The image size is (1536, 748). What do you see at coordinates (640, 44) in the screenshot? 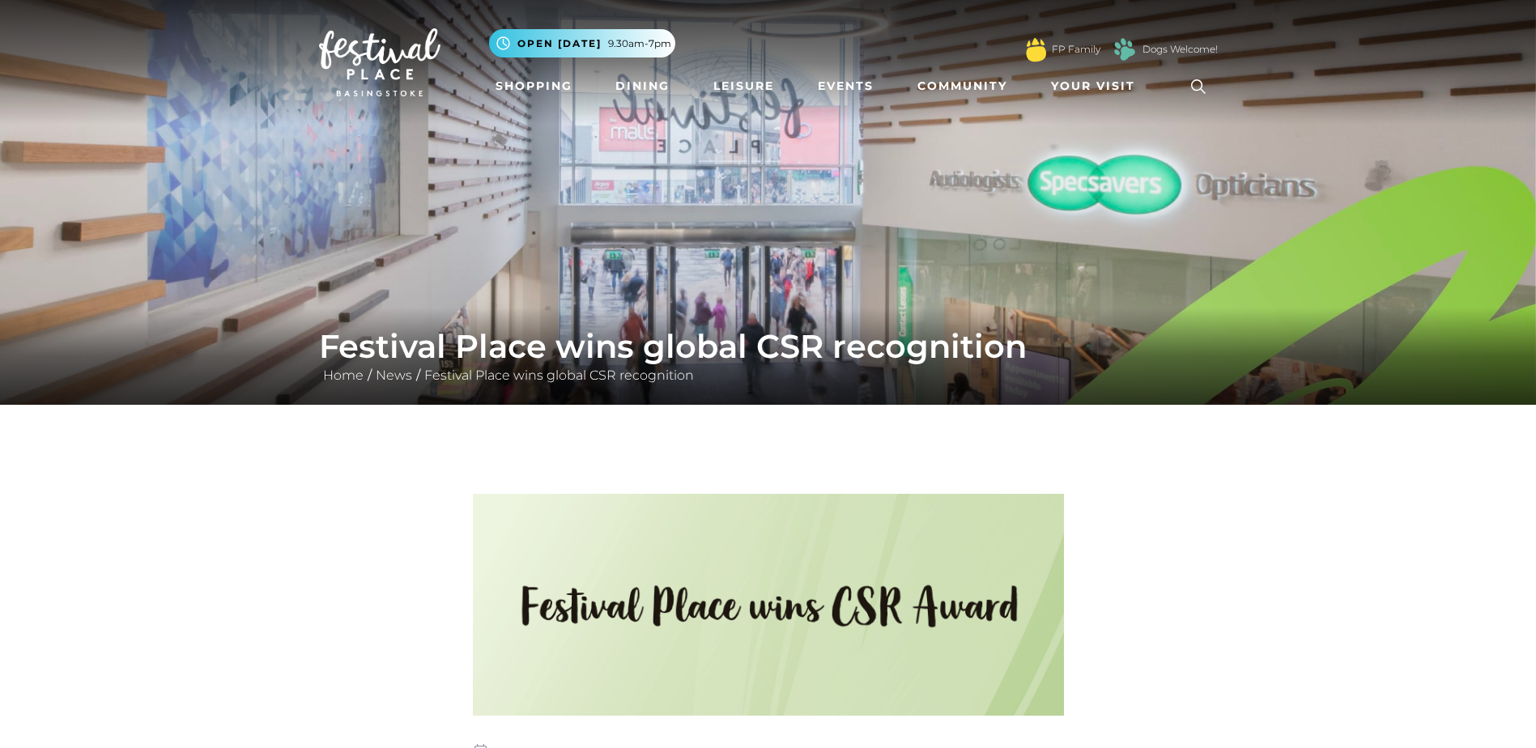
I see `span: 9.30am-7pm` at bounding box center [640, 44].